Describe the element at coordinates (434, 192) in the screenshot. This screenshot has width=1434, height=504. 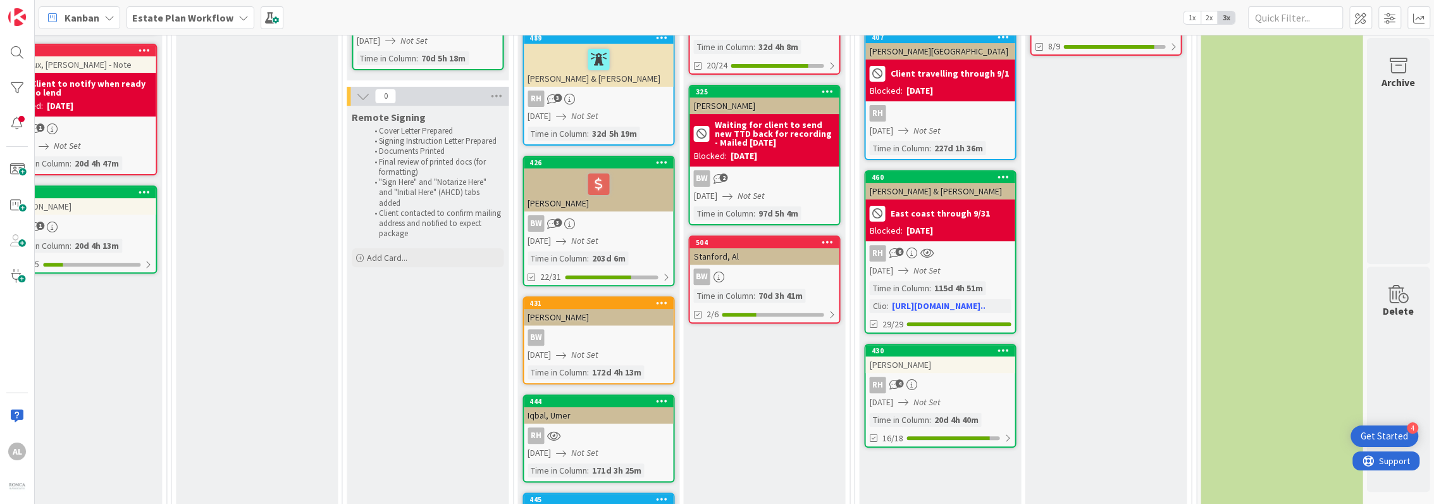
I see `li: "Sign Here" and "Notarize Here" and "Initial Here" (AHCD) tabs added` at that location.